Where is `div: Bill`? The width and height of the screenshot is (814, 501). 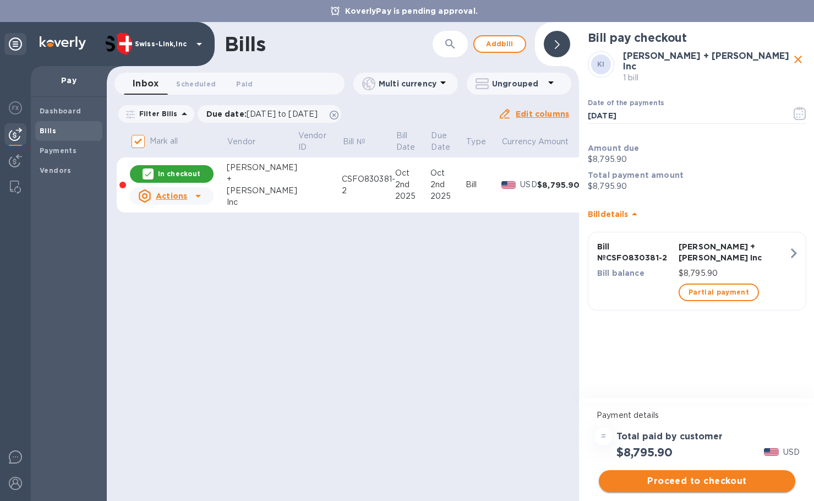 div: Bill is located at coordinates (483, 184).